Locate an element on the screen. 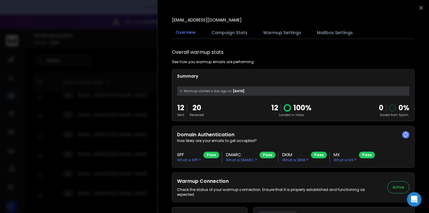  h3: SPF is located at coordinates (189, 155).